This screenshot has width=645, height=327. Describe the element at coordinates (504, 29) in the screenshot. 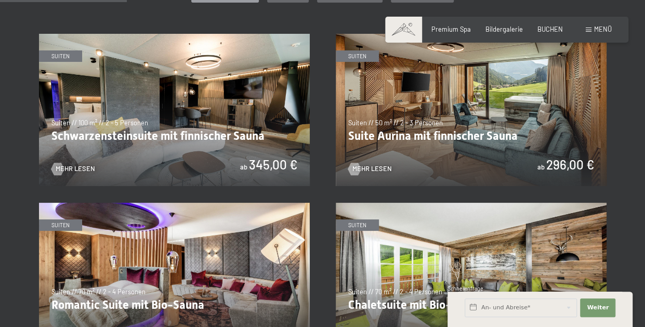

I see `a: Bildergalerie` at that location.